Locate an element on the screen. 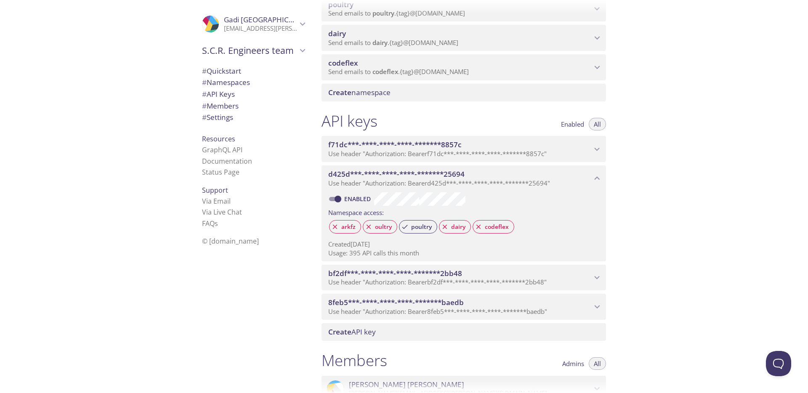 The width and height of the screenshot is (808, 393). a: Documentation is located at coordinates (227, 161).